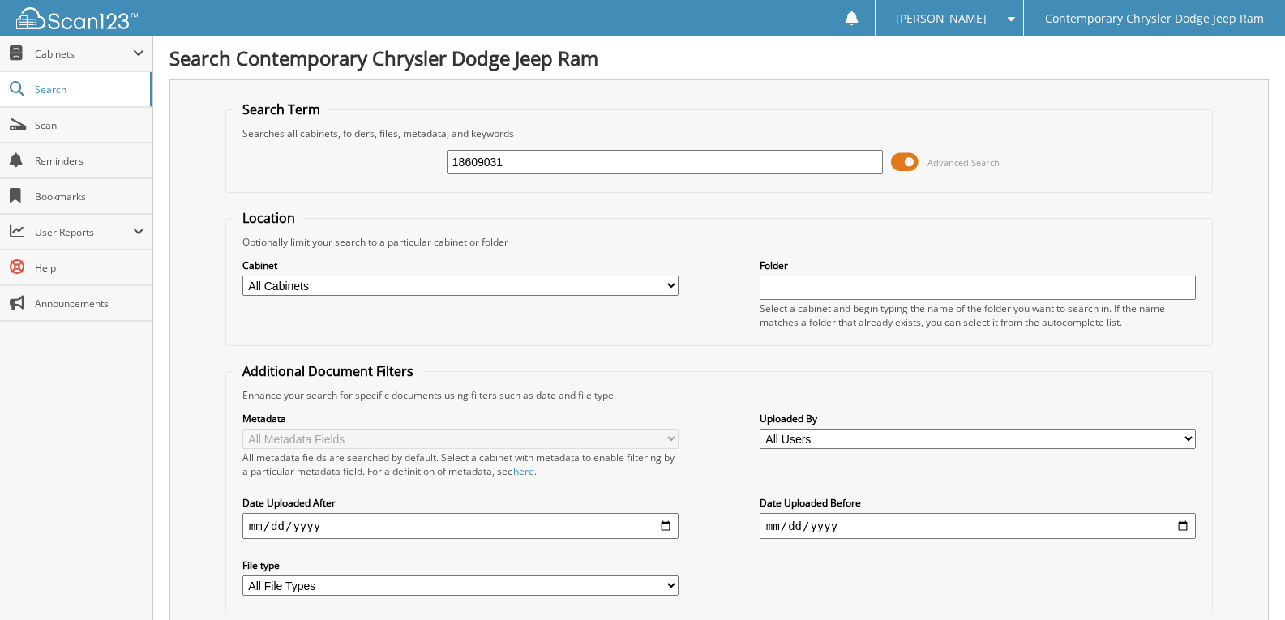 The width and height of the screenshot is (1285, 620). What do you see at coordinates (268, 218) in the screenshot?
I see `legend: Location` at bounding box center [268, 218].